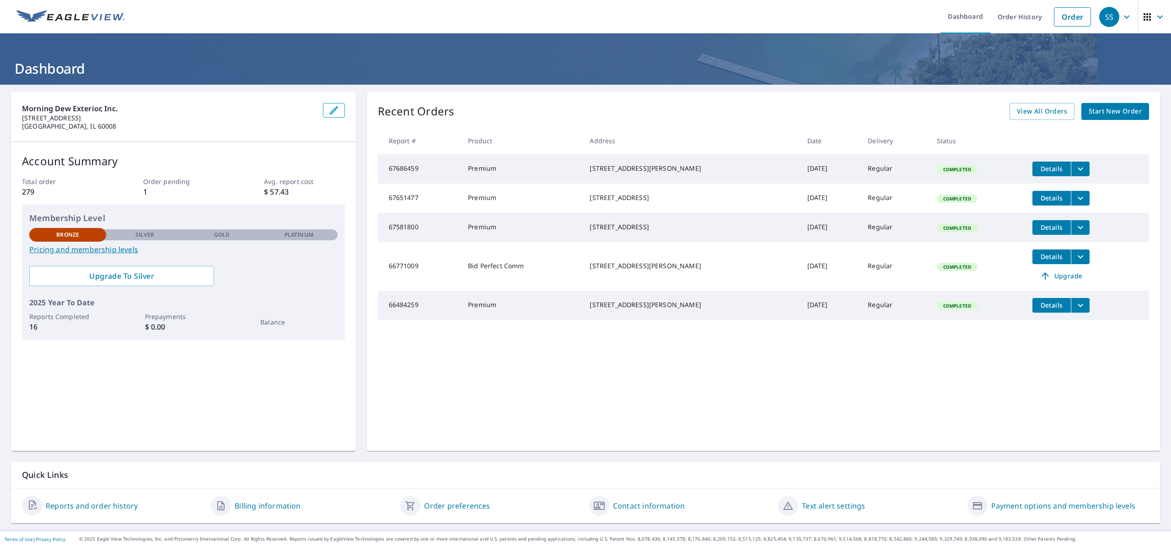 The image size is (1171, 547). What do you see at coordinates (304, 181) in the screenshot?
I see `p: Avg. report cost` at bounding box center [304, 181].